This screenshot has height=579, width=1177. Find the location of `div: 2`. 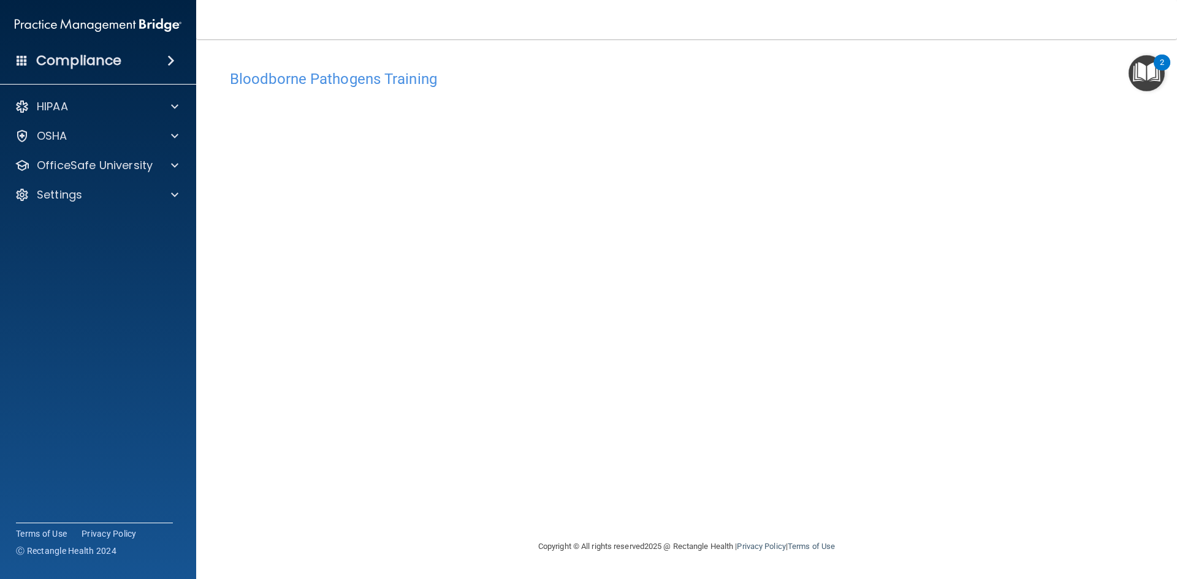

div: 2 is located at coordinates (1162, 71).